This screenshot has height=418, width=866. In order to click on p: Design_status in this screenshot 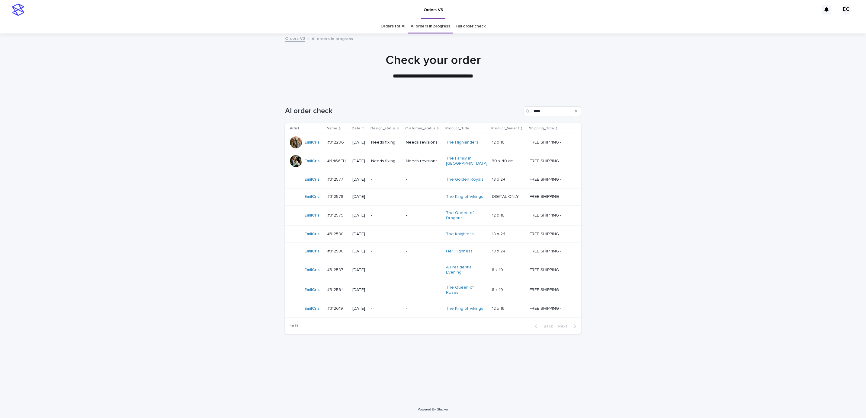, I will do `click(383, 129)`.